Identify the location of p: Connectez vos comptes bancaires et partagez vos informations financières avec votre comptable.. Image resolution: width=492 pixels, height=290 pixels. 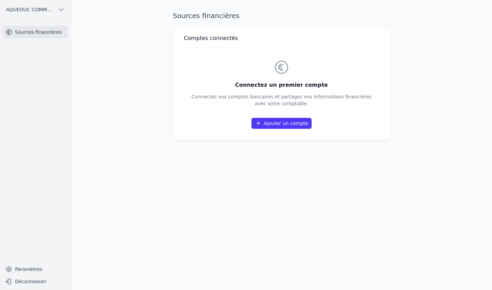
(281, 100).